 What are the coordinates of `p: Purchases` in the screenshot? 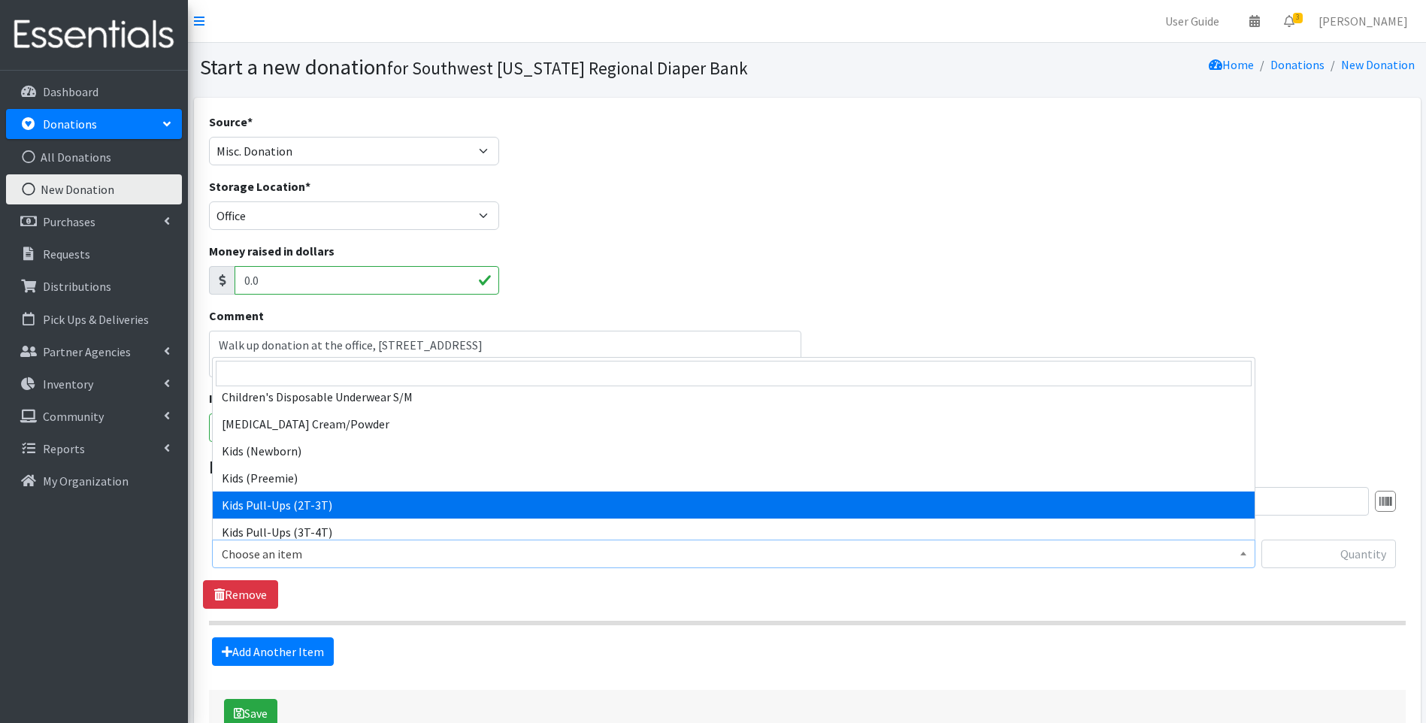 It's located at (69, 222).